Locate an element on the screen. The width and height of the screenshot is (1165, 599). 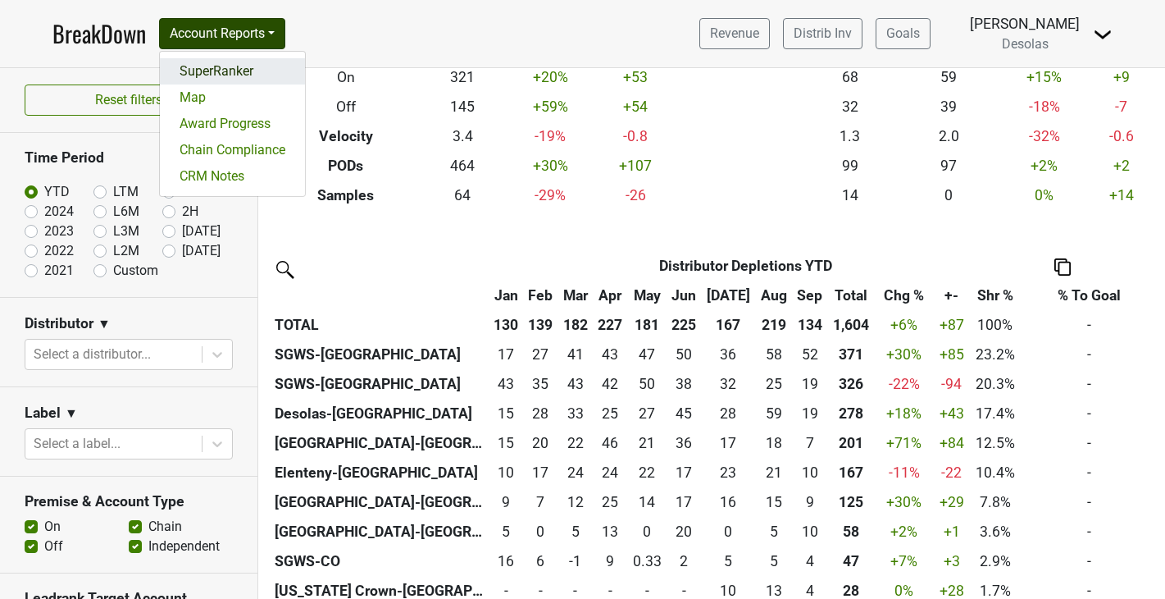
td: 16.167 is located at coordinates (506, 561).